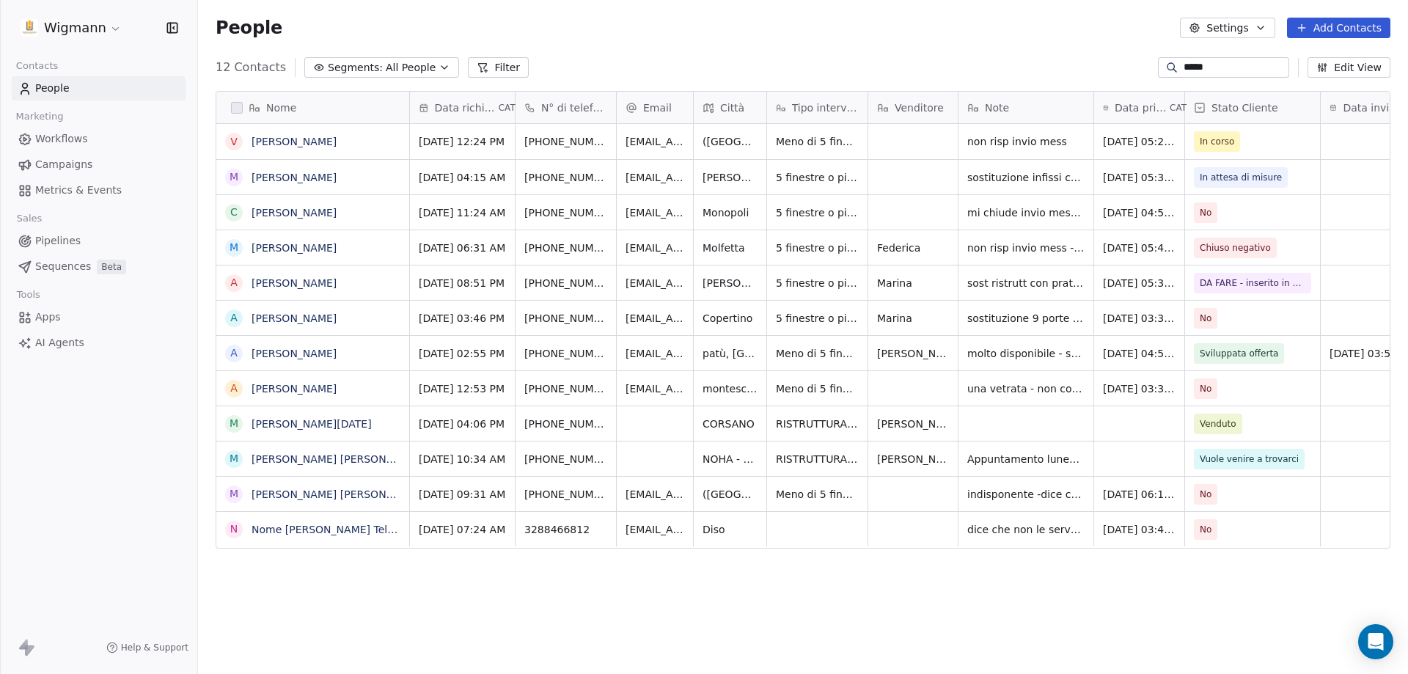 Image resolution: width=1408 pixels, height=674 pixels. I want to click on span: All People, so click(411, 67).